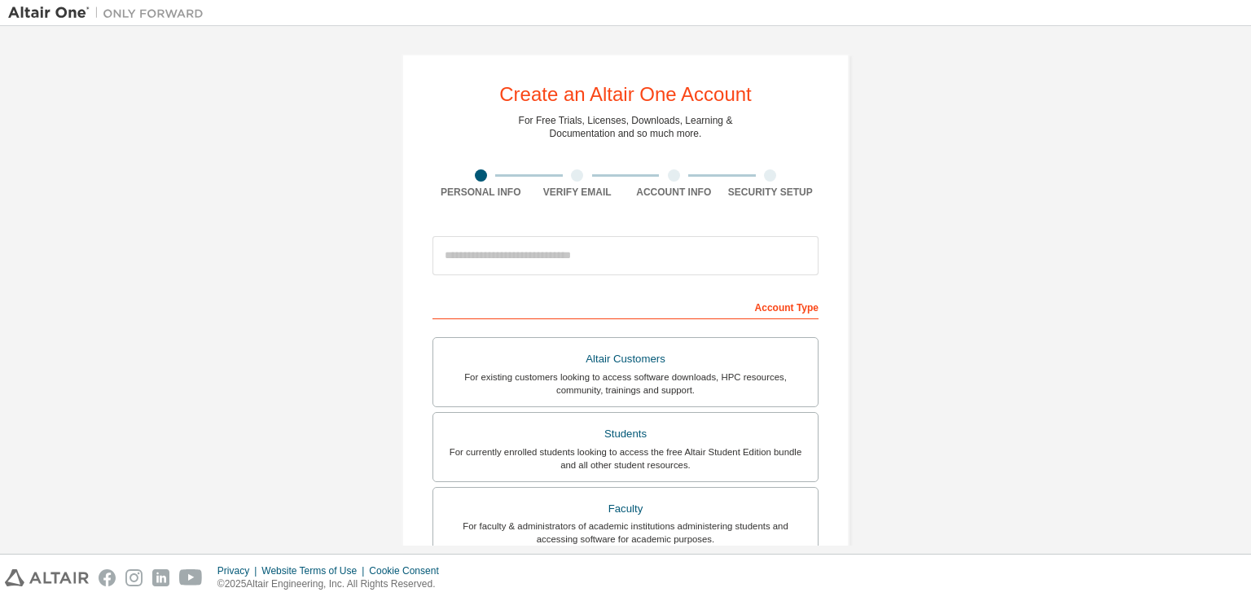 The height and width of the screenshot is (601, 1251). What do you see at coordinates (625, 383) in the screenshot?
I see `div: For existing customers looking to access software downloads, HPC resources, community, trainings ...` at bounding box center [625, 383].